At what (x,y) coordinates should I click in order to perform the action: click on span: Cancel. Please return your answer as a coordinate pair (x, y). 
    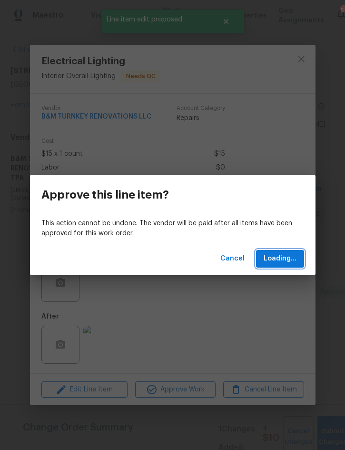
    Looking at the image, I should click on (232, 259).